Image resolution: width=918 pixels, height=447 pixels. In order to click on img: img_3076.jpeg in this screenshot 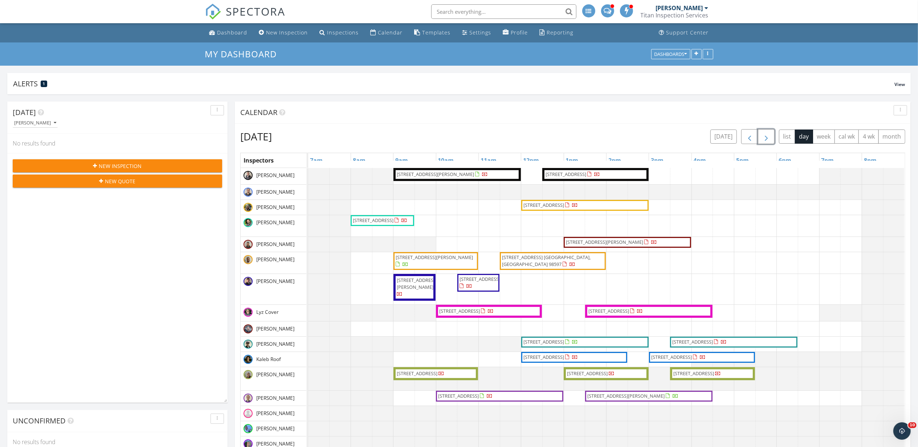, I will do `click(248, 359)`.